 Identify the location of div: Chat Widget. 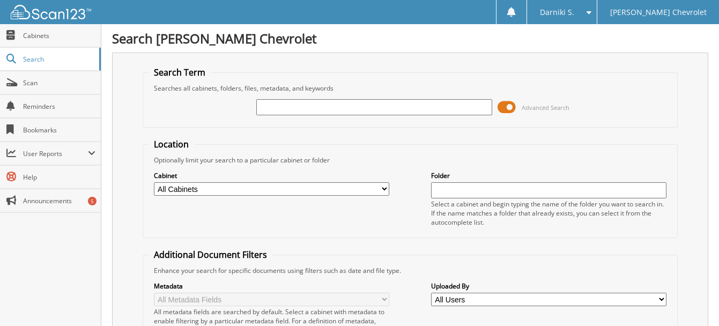
(692, 300).